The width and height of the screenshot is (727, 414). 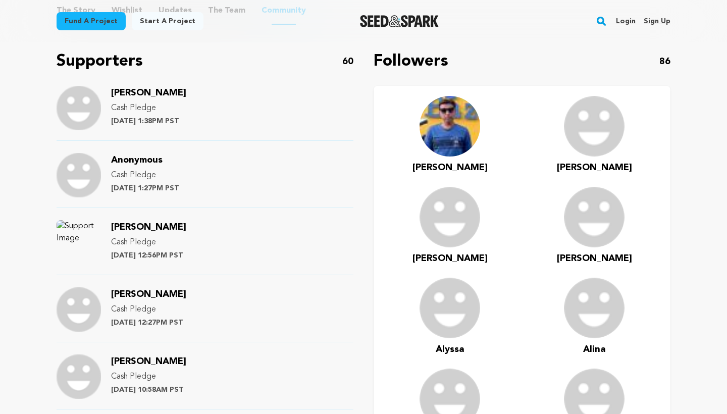 I want to click on a: Fund a project, so click(x=91, y=21).